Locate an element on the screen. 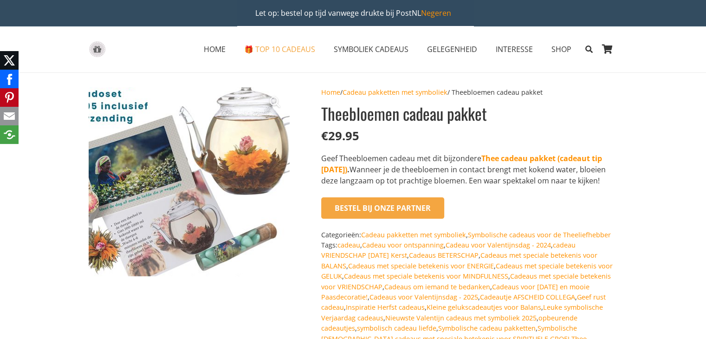  a: Leuke symbolische Verjaardag cadeaus is located at coordinates (462, 312).